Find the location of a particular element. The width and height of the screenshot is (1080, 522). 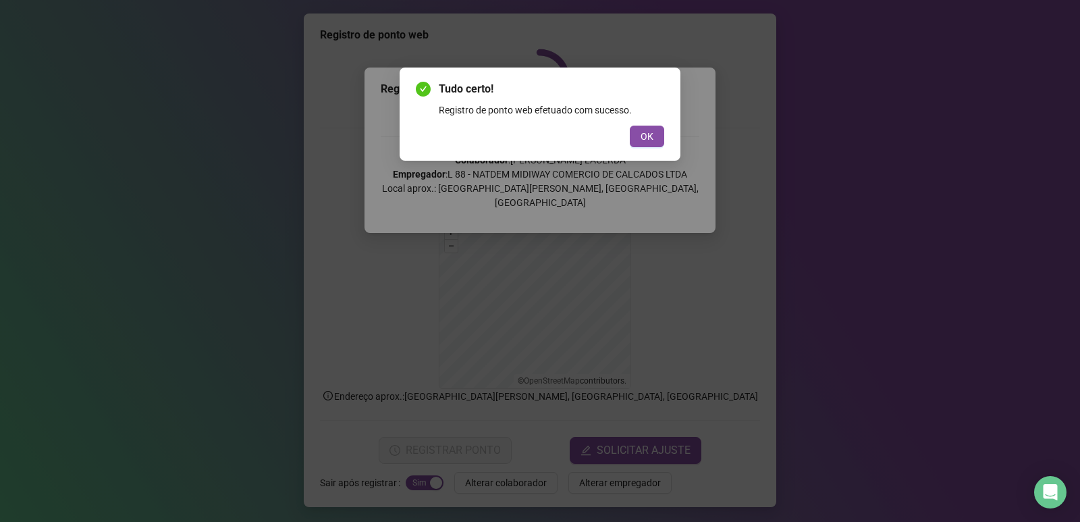

button: OK is located at coordinates (646, 136).